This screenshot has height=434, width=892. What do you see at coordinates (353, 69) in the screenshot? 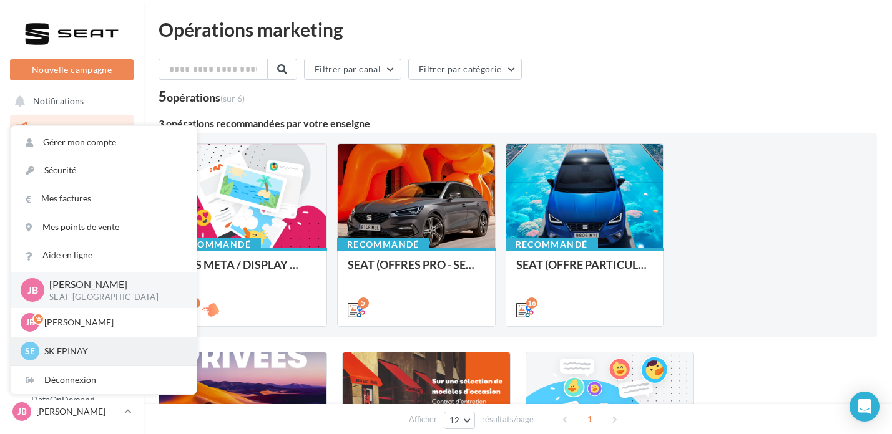
I see `button: Filtrer par canal` at bounding box center [353, 69].